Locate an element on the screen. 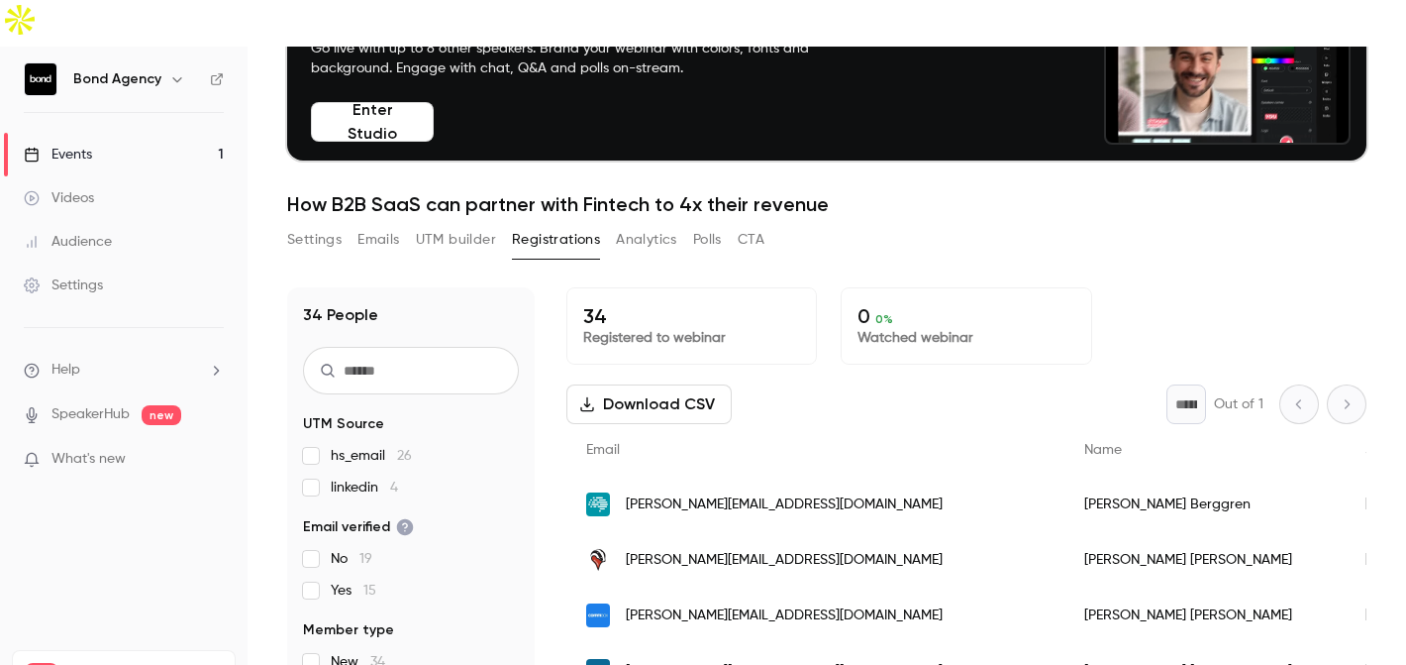 Image resolution: width=1406 pixels, height=665 pixels. button: Enter Studio is located at coordinates (372, 122).